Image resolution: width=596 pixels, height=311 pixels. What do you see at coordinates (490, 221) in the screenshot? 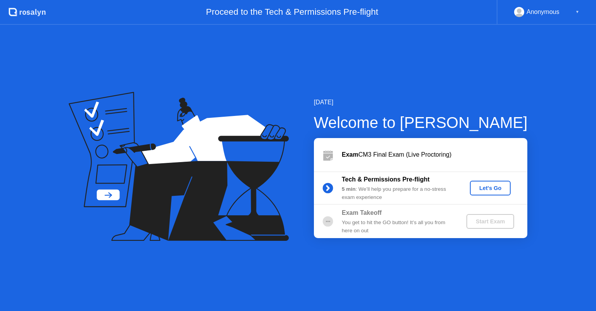
I see `button: Start Exam` at bounding box center [490, 221].